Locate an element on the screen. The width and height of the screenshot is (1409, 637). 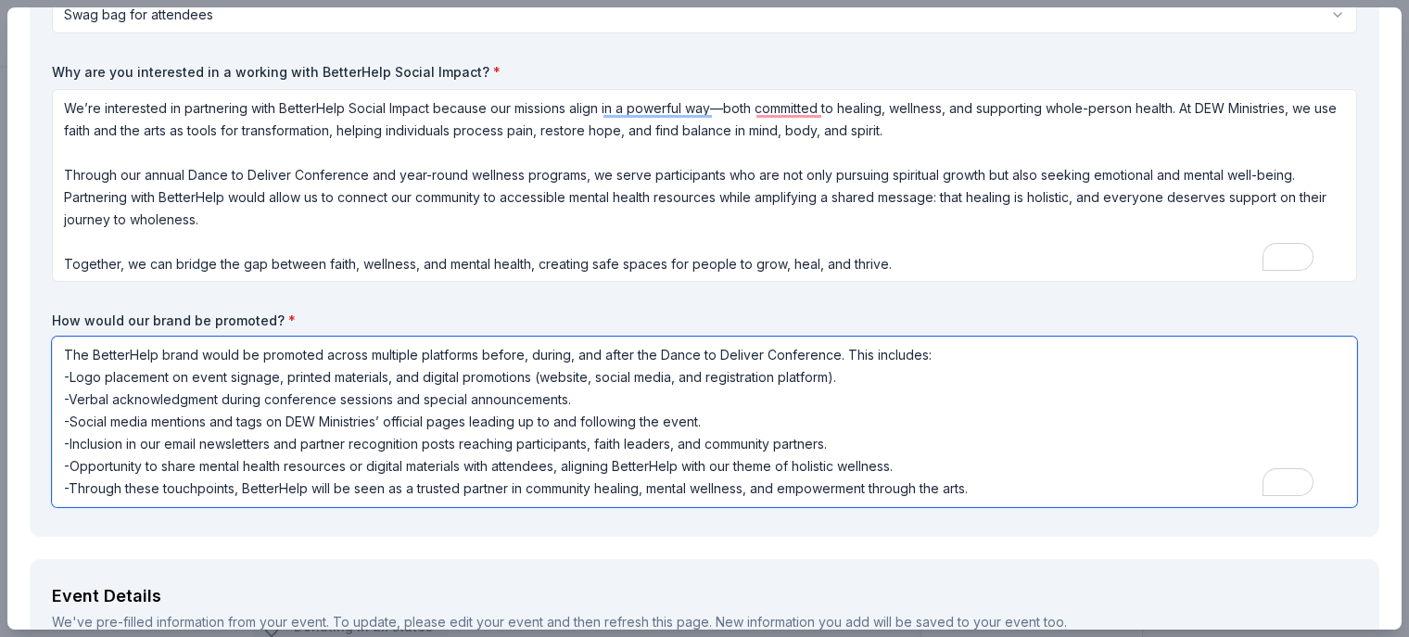
div: Event Details is located at coordinates (705, 596).